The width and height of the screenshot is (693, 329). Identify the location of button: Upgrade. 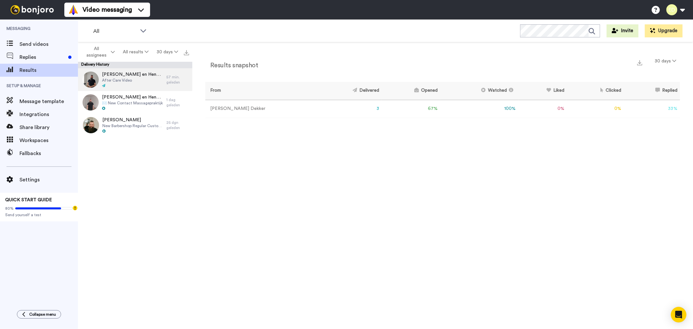
(664, 31).